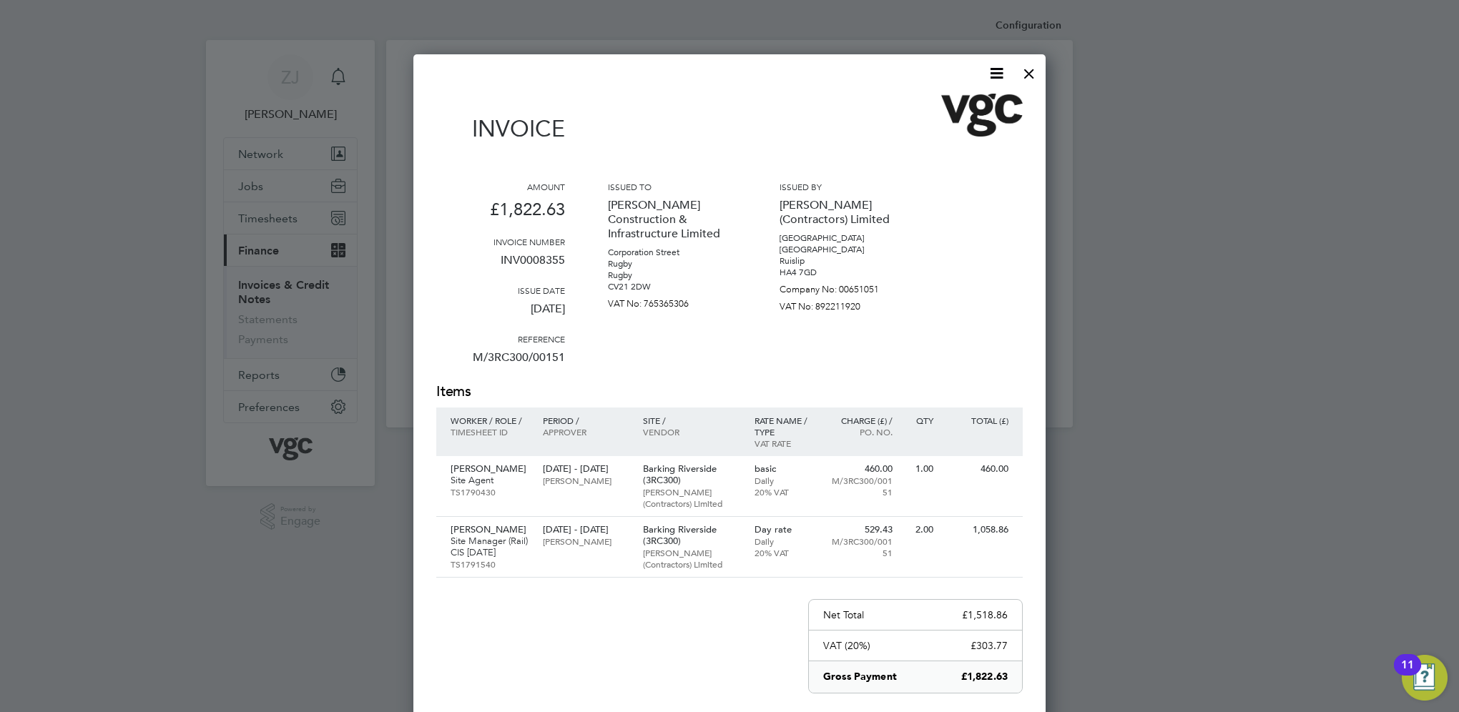 The image size is (1459, 712). What do you see at coordinates (785, 443) in the screenshot?
I see `p: VAT rate` at bounding box center [785, 443].